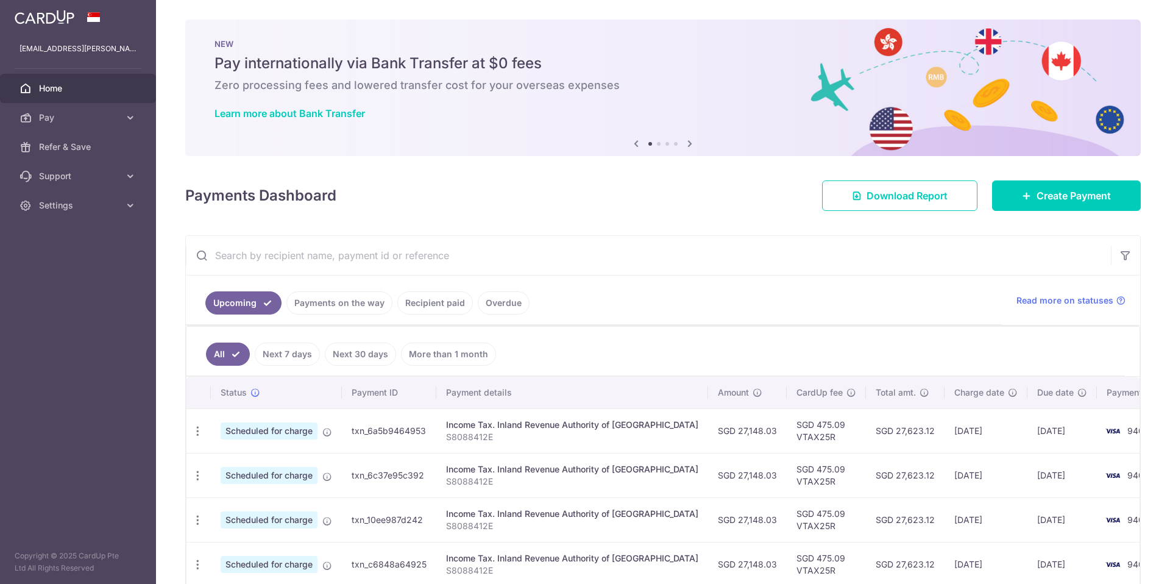  Describe the element at coordinates (44, 17) in the screenshot. I see `img: CardUp` at that location.